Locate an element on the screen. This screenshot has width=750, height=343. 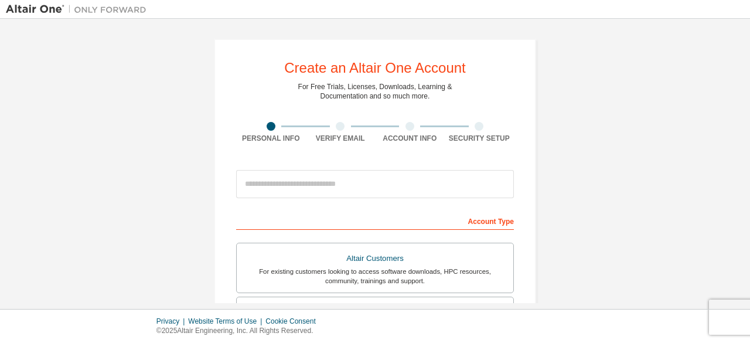
div: Altair Customers is located at coordinates (375, 259).